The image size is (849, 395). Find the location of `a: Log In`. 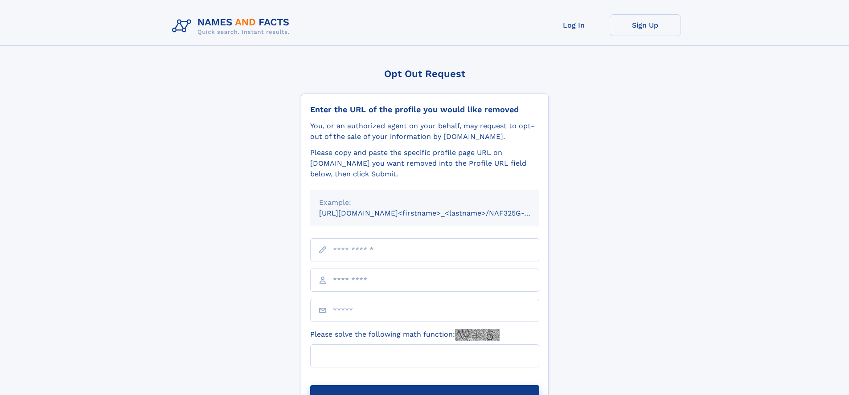

a: Log In is located at coordinates (574, 25).